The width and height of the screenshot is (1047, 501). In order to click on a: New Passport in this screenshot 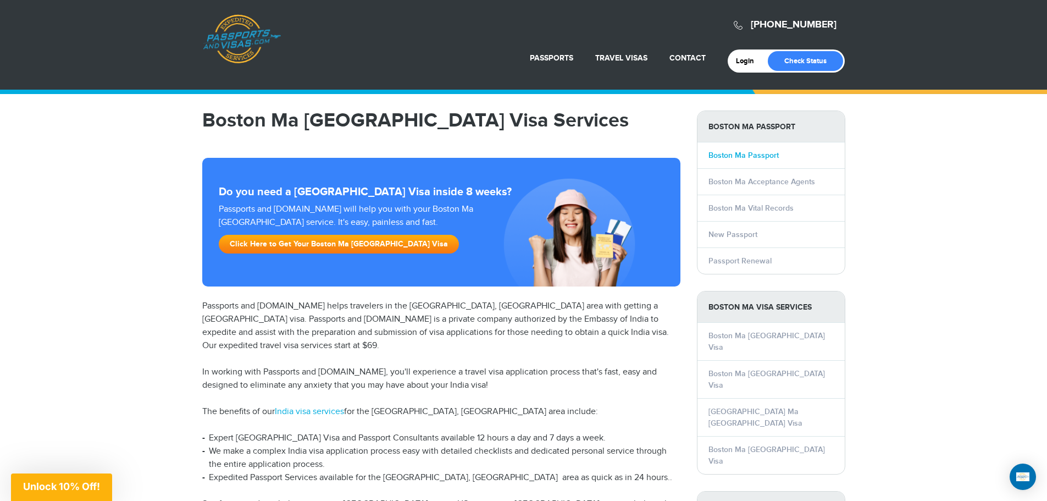, I will do `click(733, 234)`.